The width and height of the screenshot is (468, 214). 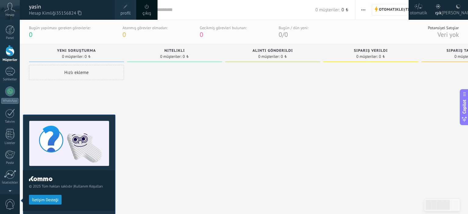 I want to click on div: Nitelikli, so click(x=174, y=51).